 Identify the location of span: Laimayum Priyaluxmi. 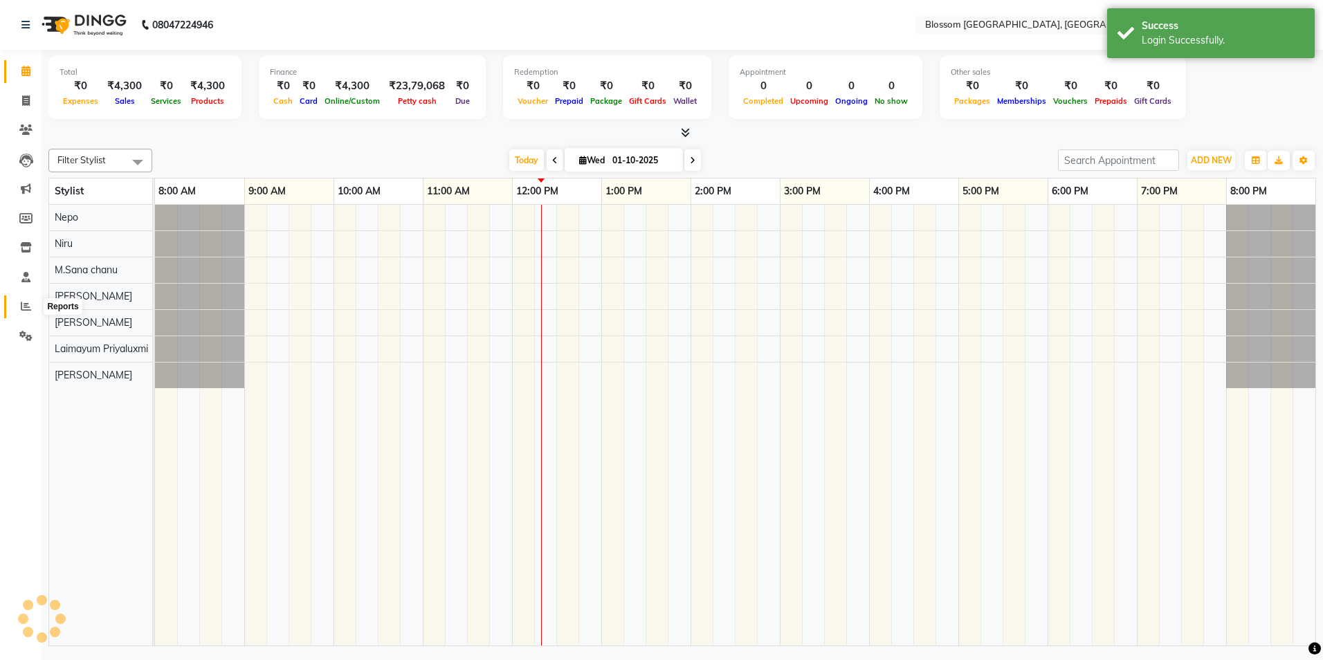
(101, 349).